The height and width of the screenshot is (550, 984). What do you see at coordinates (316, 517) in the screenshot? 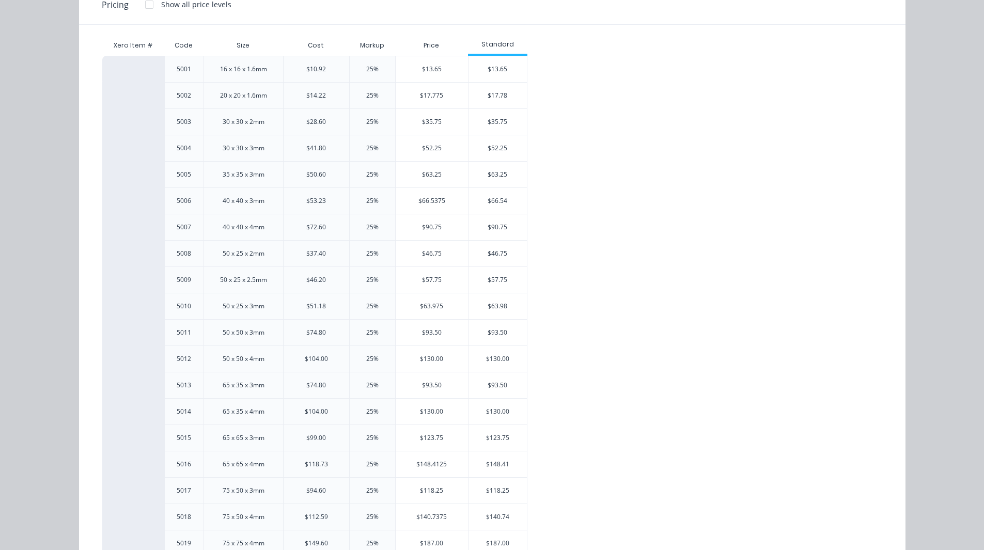
I see `div: $112.59` at bounding box center [316, 517].